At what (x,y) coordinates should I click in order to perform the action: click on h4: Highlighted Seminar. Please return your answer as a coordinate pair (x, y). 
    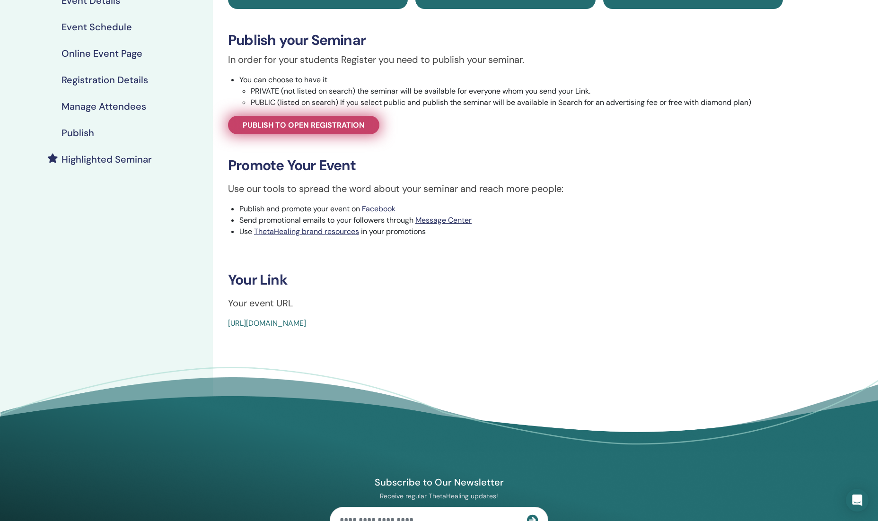
    Looking at the image, I should click on (106, 159).